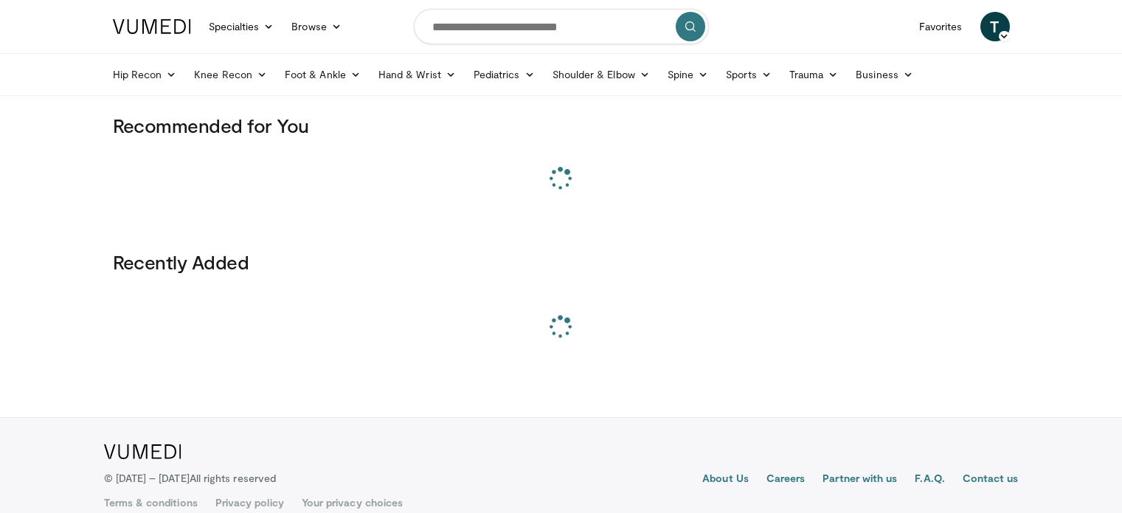 Image resolution: width=1122 pixels, height=513 pixels. Describe the element at coordinates (322, 75) in the screenshot. I see `a: Foot & Ankle` at that location.